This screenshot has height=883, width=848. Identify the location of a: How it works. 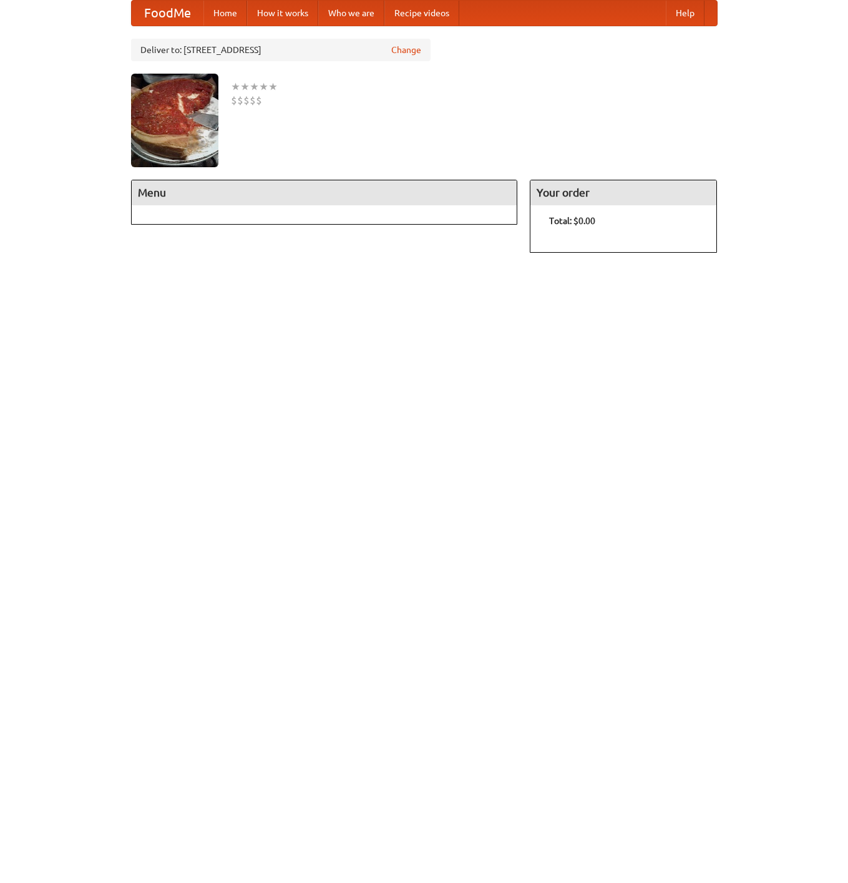
(283, 13).